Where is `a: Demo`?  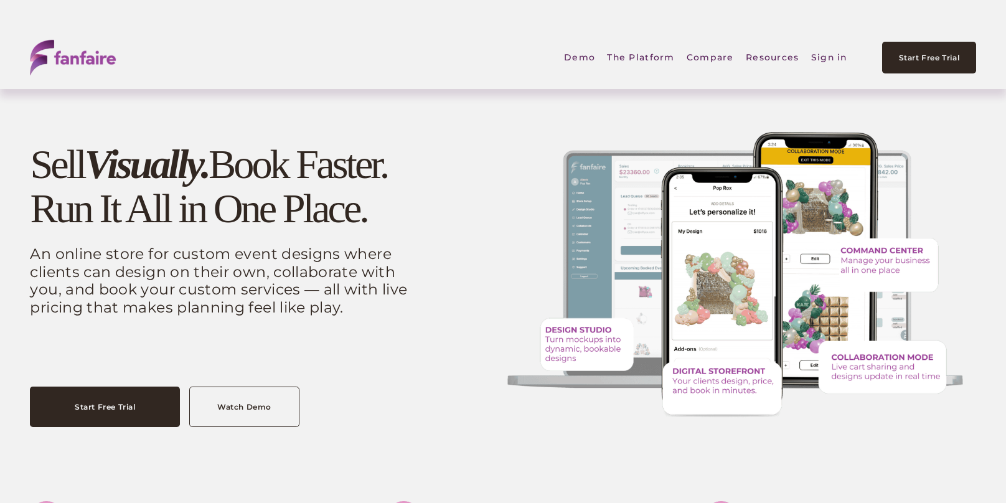 a: Demo is located at coordinates (580, 57).